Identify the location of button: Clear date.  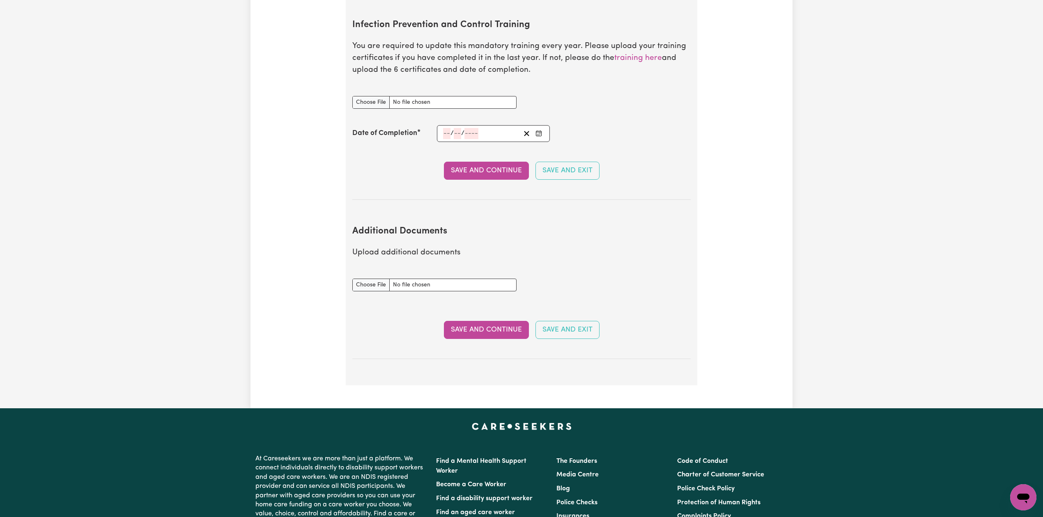
(526, 133).